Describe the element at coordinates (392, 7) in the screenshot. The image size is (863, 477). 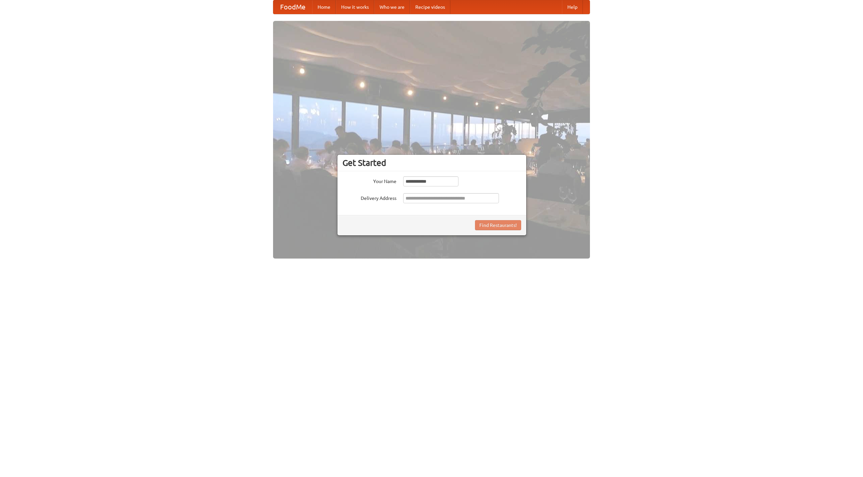
I see `a: Who we are` at that location.